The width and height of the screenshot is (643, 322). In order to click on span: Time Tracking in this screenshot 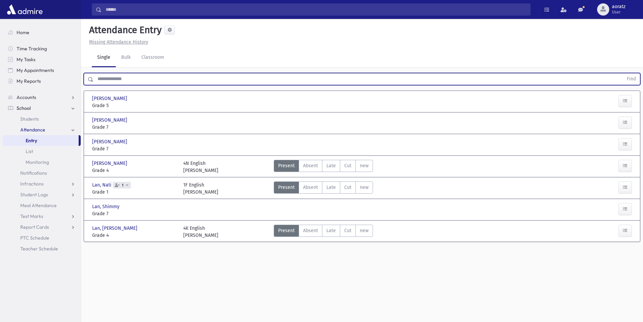, I will do `click(32, 49)`.